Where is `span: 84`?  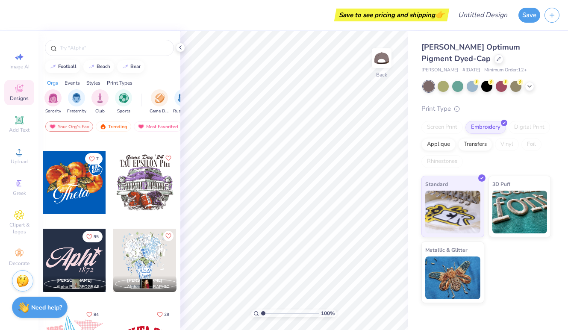
span: 84 is located at coordinates (96, 315).